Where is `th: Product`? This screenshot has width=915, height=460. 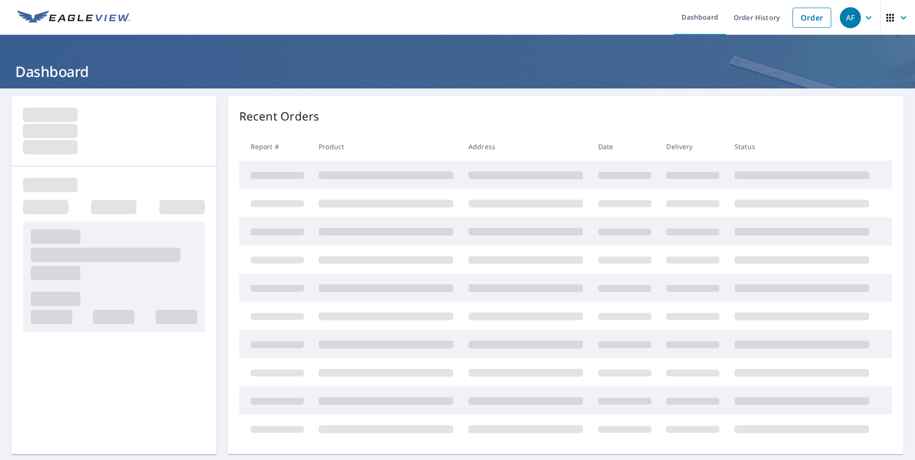 th: Product is located at coordinates (386, 146).